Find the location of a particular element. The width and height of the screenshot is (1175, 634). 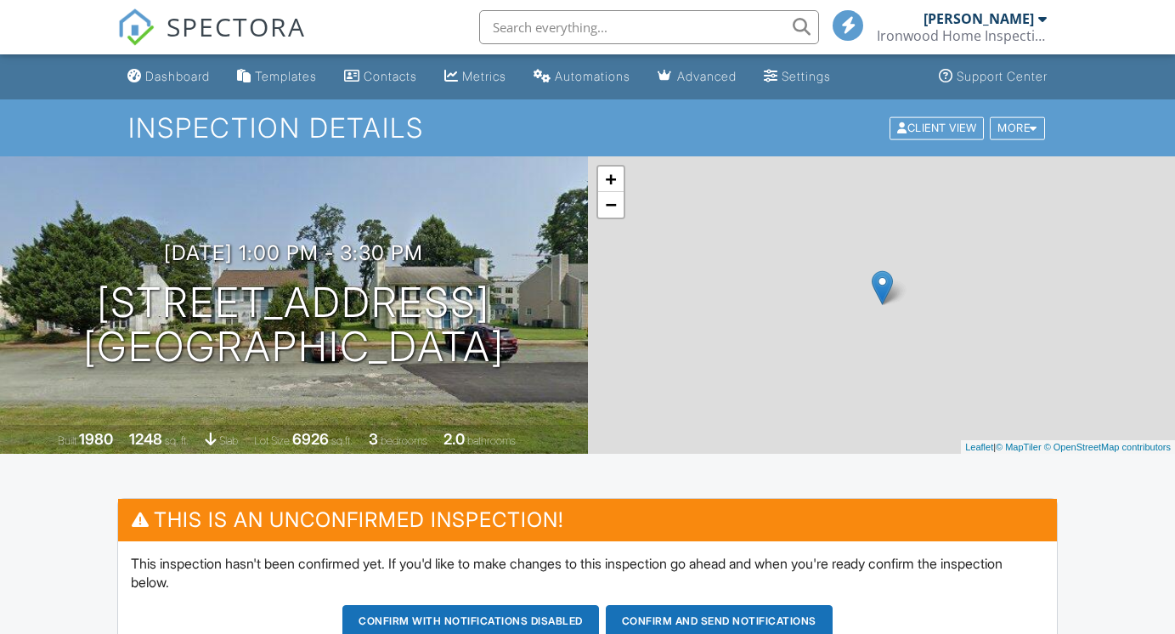

a: Zoom out is located at coordinates (611, 205).